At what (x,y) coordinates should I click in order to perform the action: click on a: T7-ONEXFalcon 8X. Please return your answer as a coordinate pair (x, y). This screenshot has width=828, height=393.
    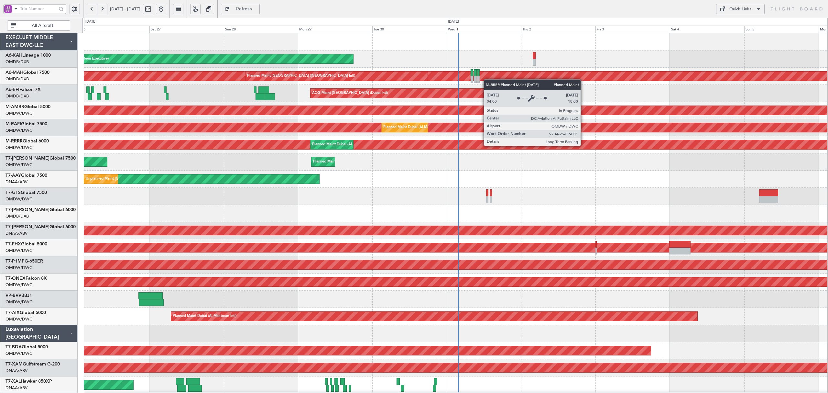
    Looking at the image, I should click on (26, 278).